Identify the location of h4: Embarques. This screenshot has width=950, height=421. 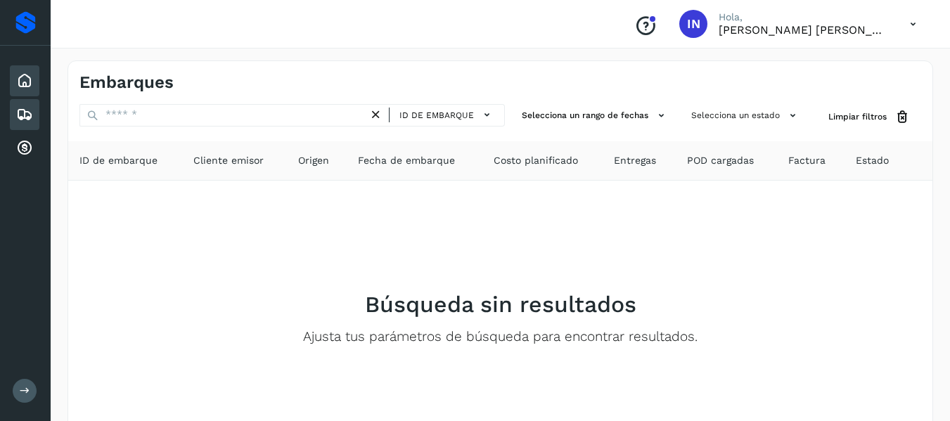
(127, 82).